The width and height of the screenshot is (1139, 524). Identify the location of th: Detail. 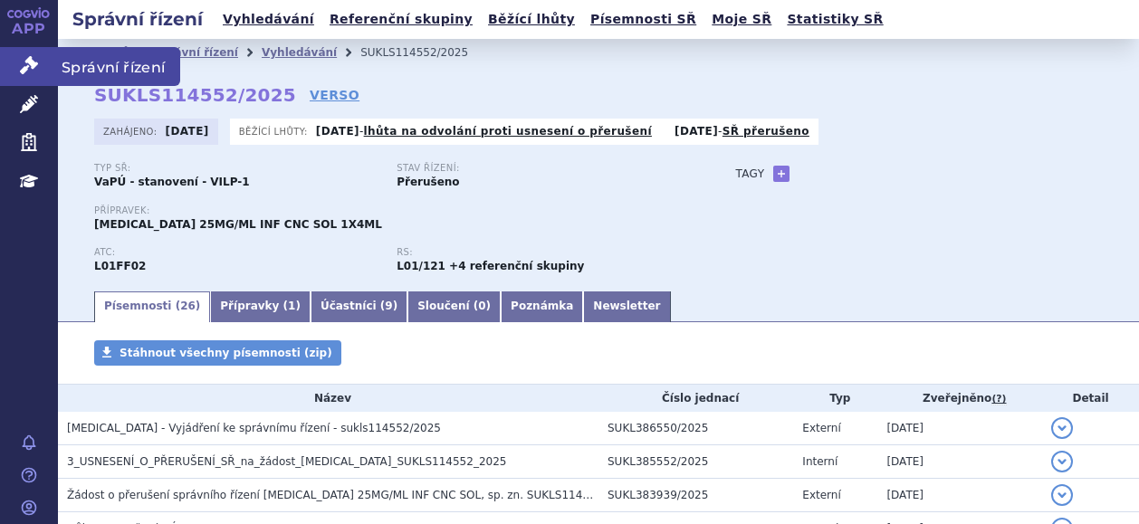
(1090, 398).